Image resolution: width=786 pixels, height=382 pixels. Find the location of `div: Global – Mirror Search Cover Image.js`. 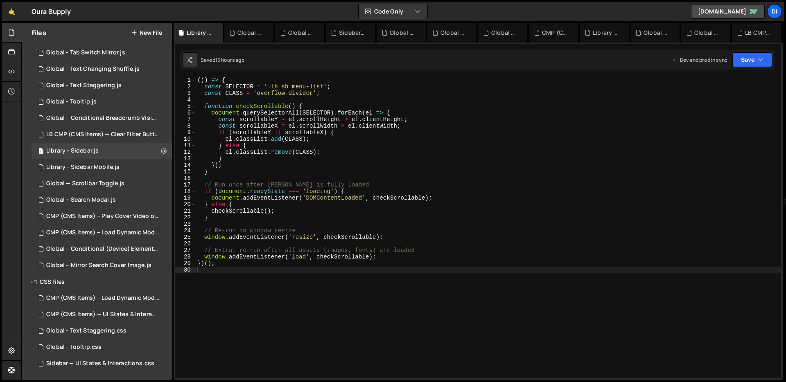

div: Global – Mirror Search Cover Image.js is located at coordinates (99, 266).